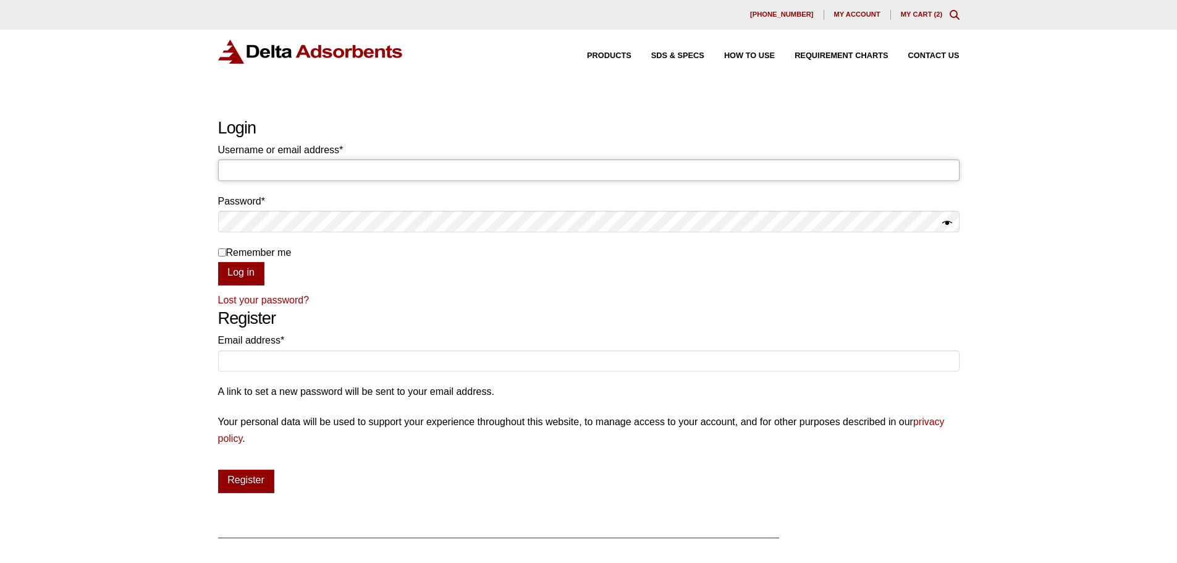 The image size is (1177, 563). What do you see at coordinates (589, 201) in the screenshot?
I see `label: Password` at bounding box center [589, 201].